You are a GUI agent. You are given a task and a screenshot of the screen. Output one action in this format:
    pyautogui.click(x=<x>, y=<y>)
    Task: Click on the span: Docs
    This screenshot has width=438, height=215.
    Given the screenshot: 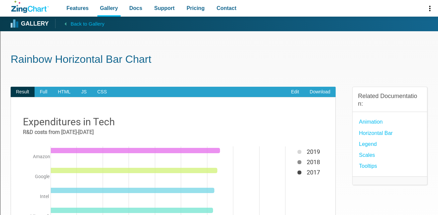 What is the action you would take?
    pyautogui.click(x=136, y=8)
    